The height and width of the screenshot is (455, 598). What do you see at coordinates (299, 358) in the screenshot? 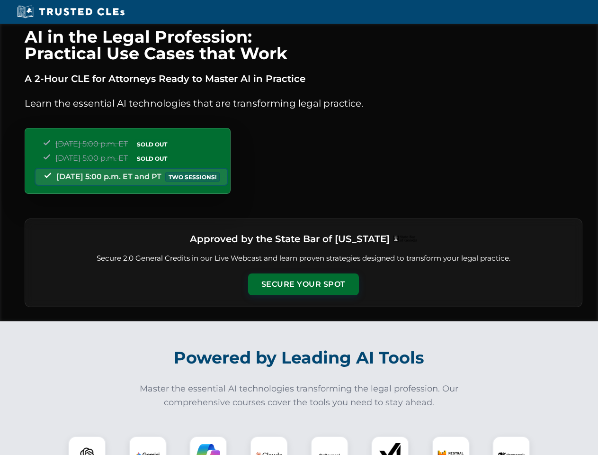
I see `h2: Powered by Leading AI Tools` at bounding box center [299, 358].